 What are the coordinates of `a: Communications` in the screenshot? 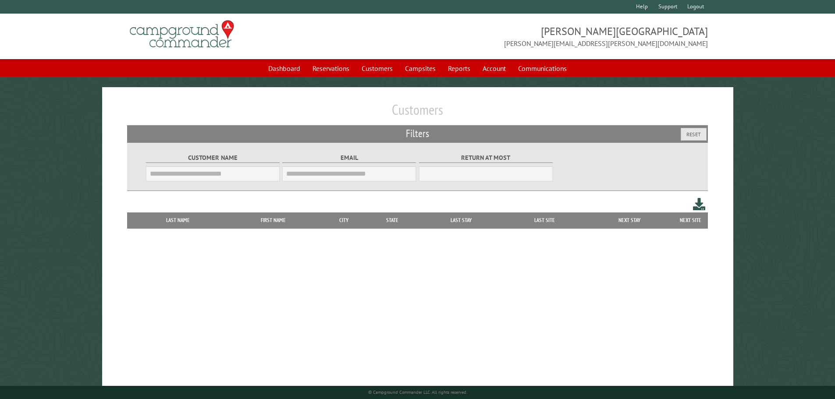 It's located at (542, 68).